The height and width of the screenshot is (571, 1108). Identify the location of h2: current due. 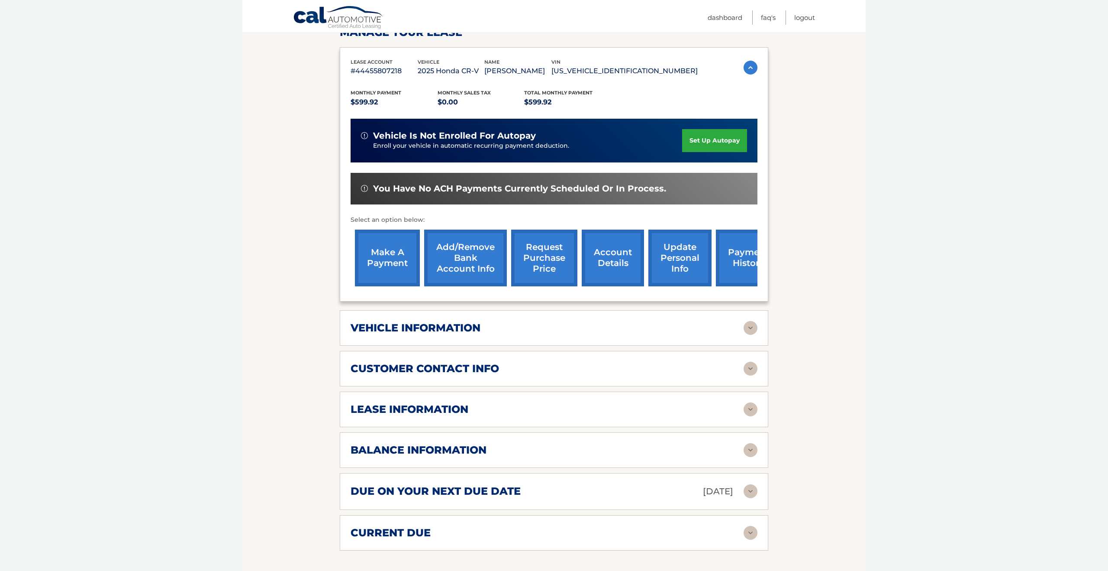
(390, 532).